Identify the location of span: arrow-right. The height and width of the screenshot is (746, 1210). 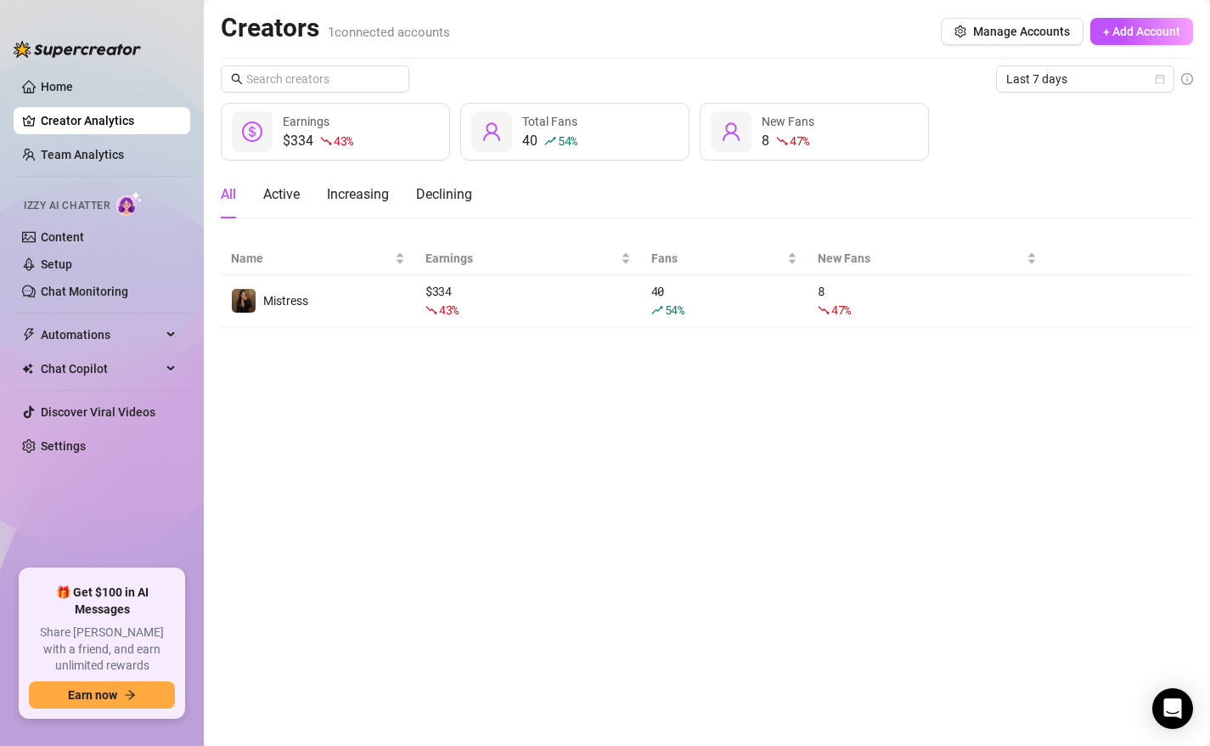
(130, 695).